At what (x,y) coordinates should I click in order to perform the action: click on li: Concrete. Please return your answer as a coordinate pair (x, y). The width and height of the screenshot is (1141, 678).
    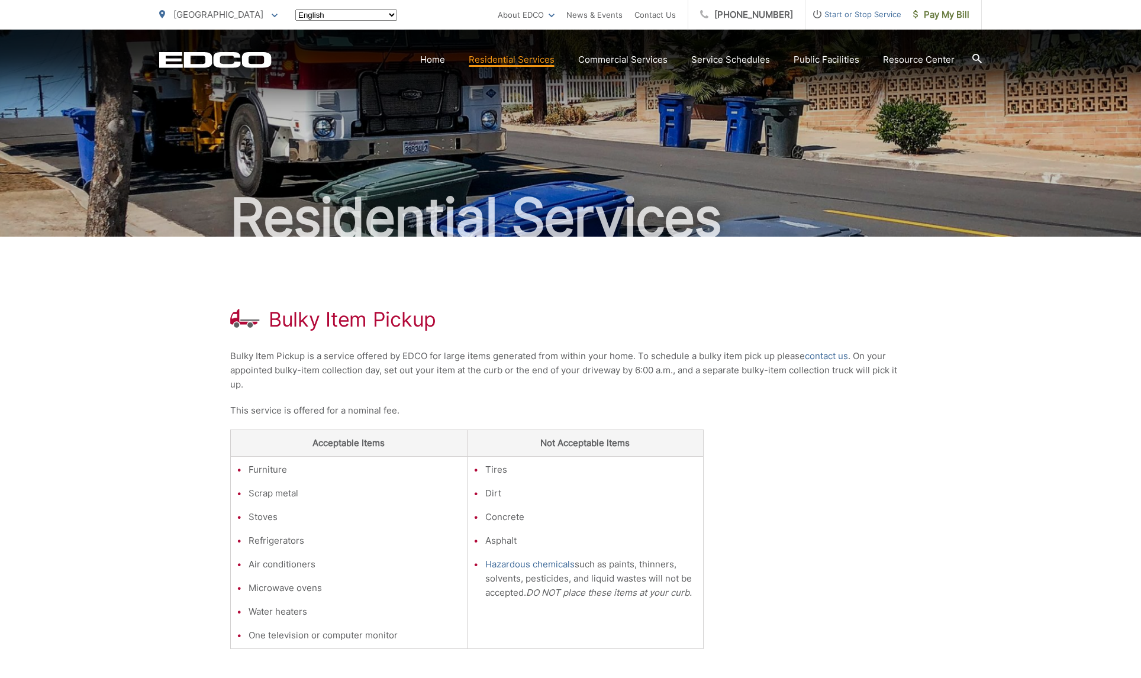
    Looking at the image, I should click on (591, 517).